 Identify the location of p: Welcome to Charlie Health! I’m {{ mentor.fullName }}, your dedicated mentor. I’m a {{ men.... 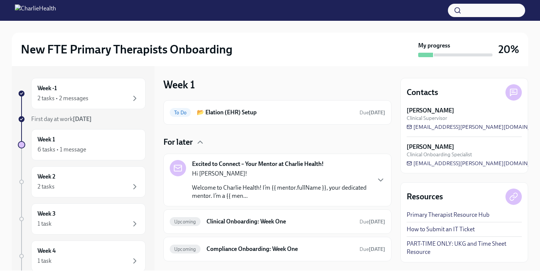
(281, 192).